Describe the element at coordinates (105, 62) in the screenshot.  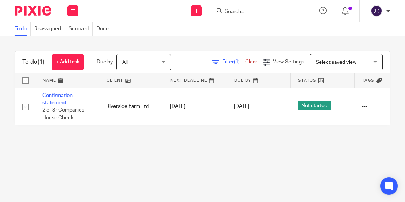
I see `p: Due by` at that location.